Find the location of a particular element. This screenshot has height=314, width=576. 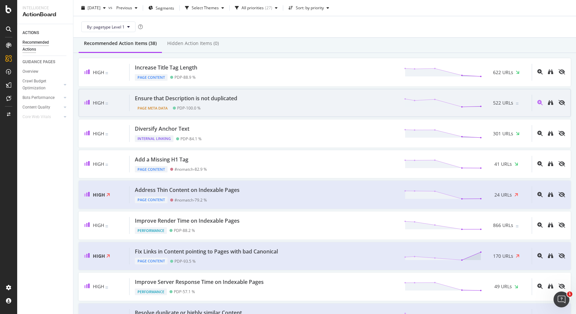

div: All priorities is located at coordinates (253, 8).